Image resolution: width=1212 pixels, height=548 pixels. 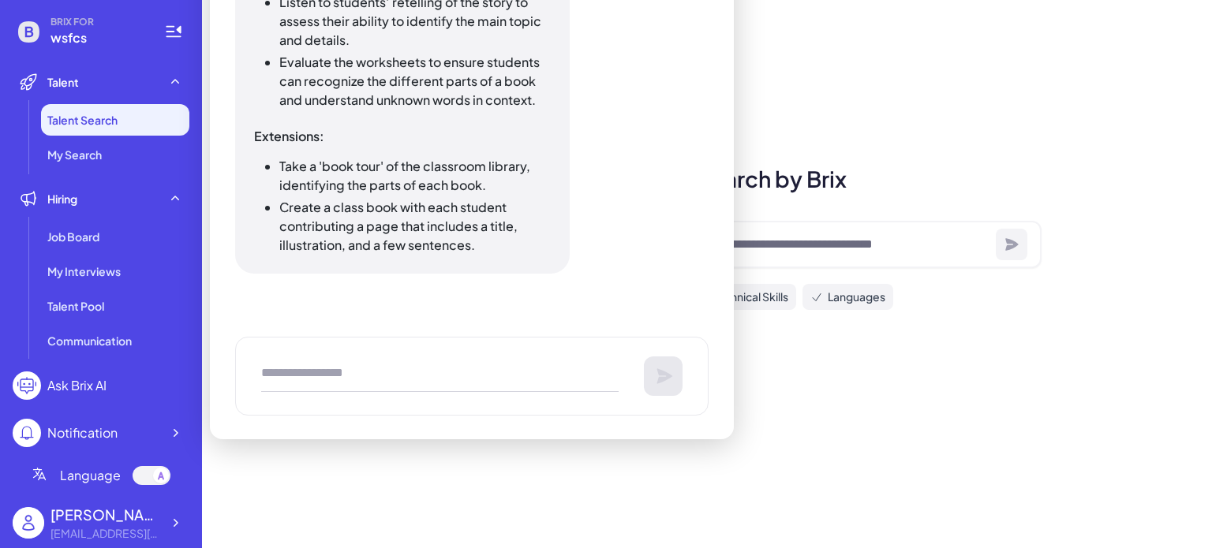 What do you see at coordinates (106, 533) in the screenshot?
I see `div: freichdelapp@wsfcs.k12.nc.us` at bounding box center [106, 533].